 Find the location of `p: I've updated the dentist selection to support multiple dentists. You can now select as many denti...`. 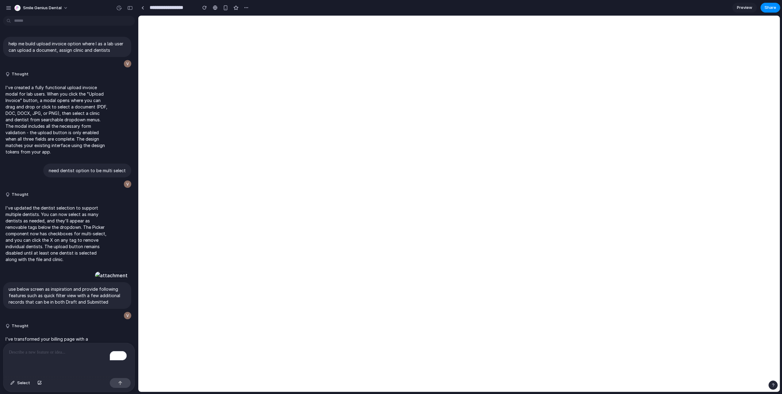

p: I've updated the dentist selection to support multiple dentists. You can now select as many denti... is located at coordinates (57, 234).